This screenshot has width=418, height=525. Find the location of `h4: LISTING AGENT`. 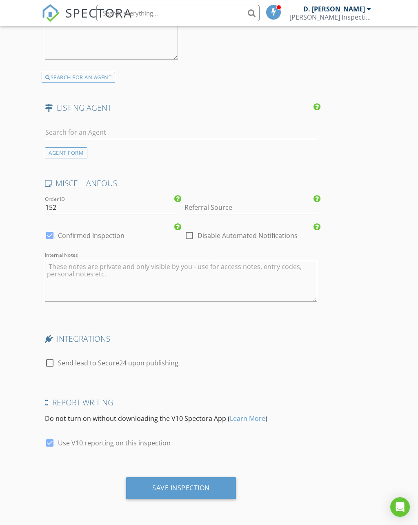

h4: LISTING AGENT is located at coordinates (181, 108).